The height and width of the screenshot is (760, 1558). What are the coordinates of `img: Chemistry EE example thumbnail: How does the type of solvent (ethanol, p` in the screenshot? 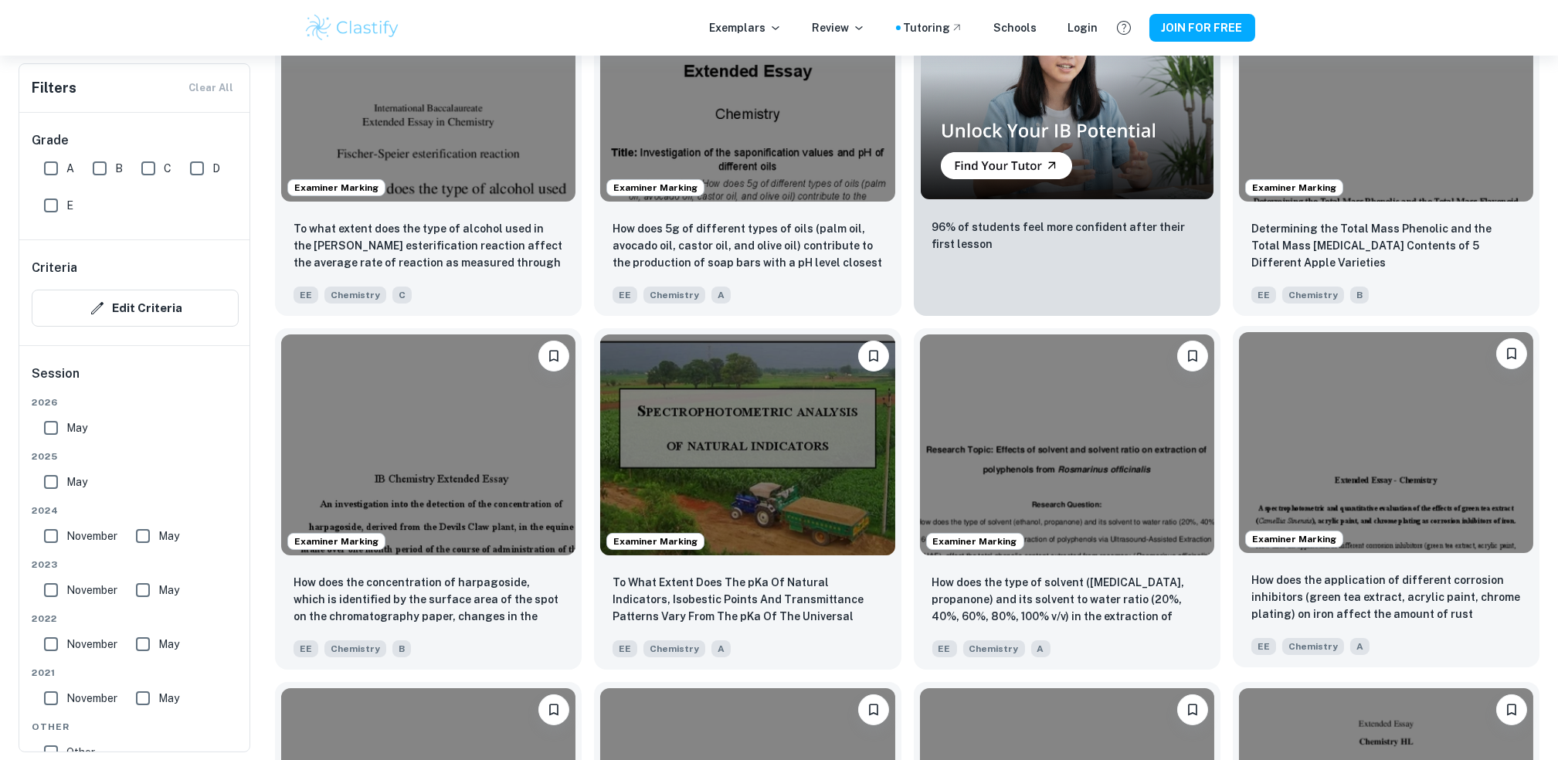 It's located at (1067, 445).